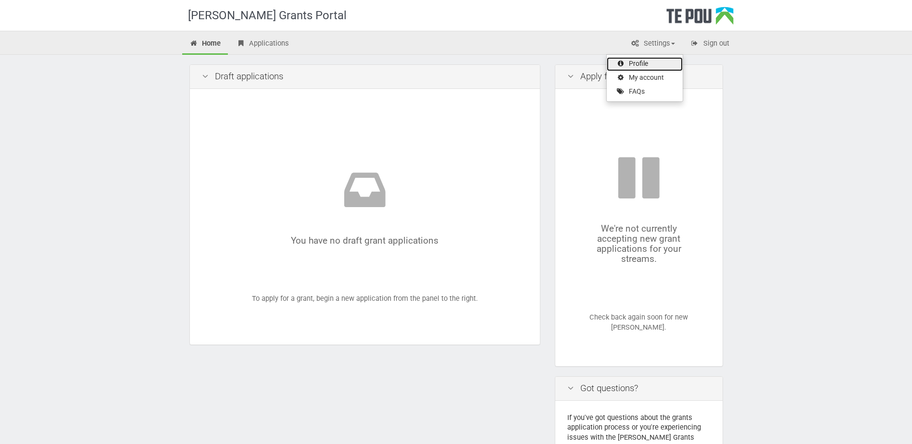 This screenshot has width=912, height=444. Describe the element at coordinates (205, 44) in the screenshot. I see `a: Home` at that location.